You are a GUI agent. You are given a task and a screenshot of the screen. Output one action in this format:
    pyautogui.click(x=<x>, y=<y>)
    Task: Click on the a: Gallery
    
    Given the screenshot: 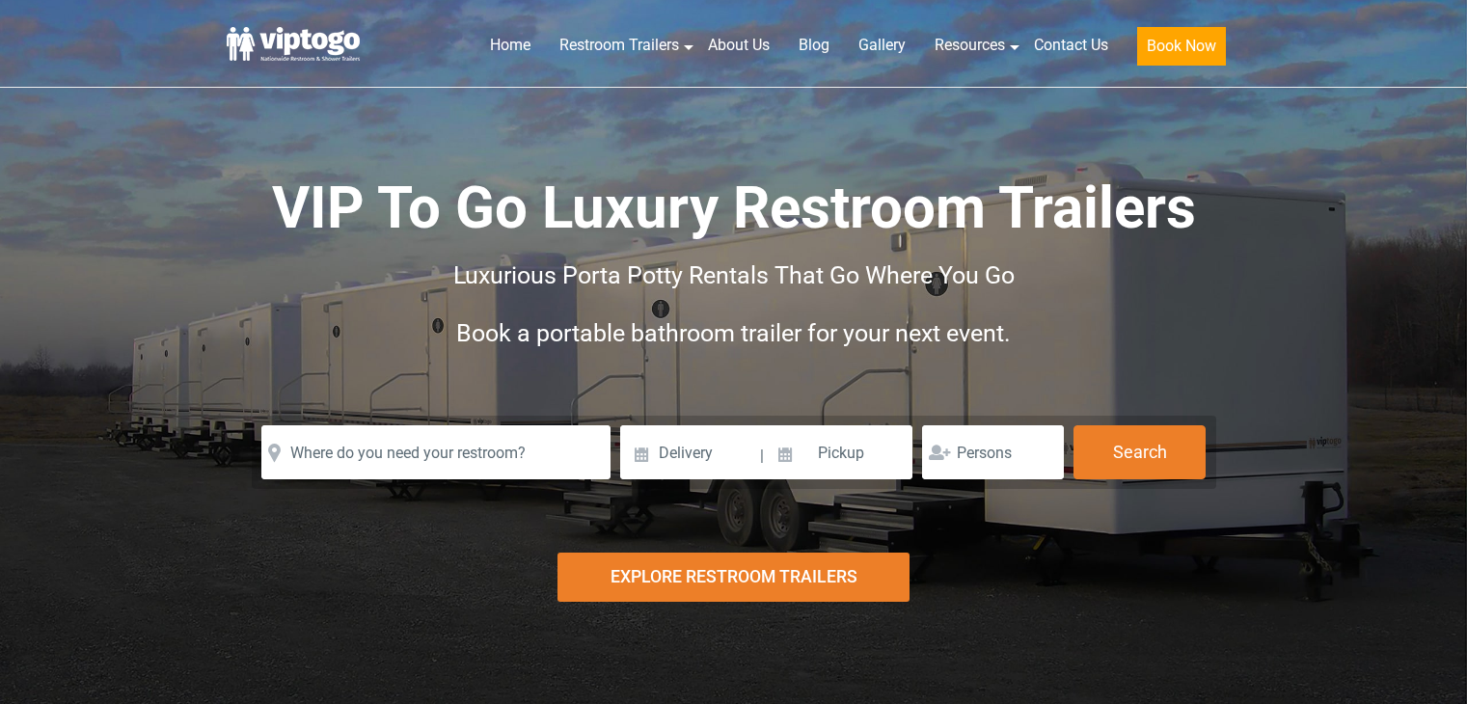 What is the action you would take?
    pyautogui.click(x=882, y=45)
    